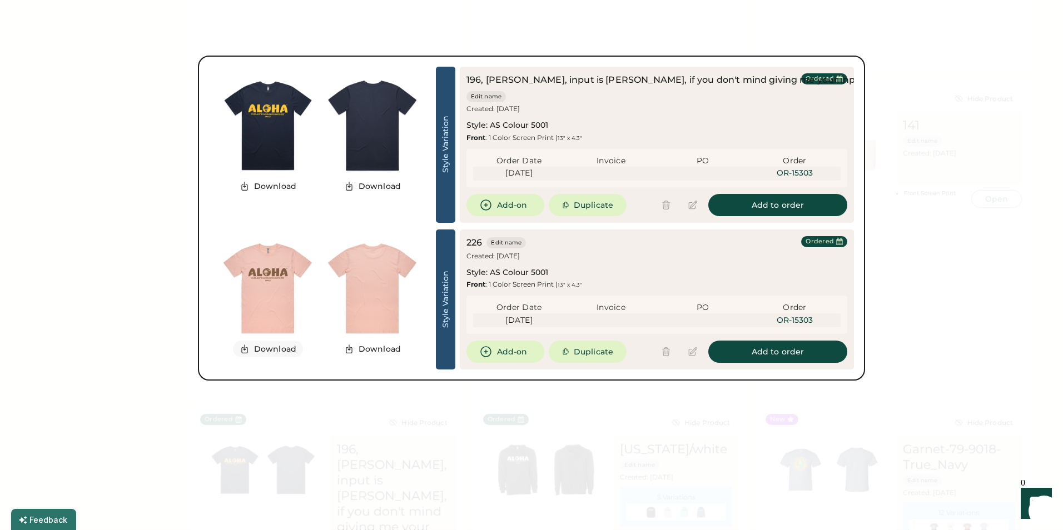 This screenshot has height=530, width=1063. Describe the element at coordinates (474, 243) in the screenshot. I see `div: 226` at that location.